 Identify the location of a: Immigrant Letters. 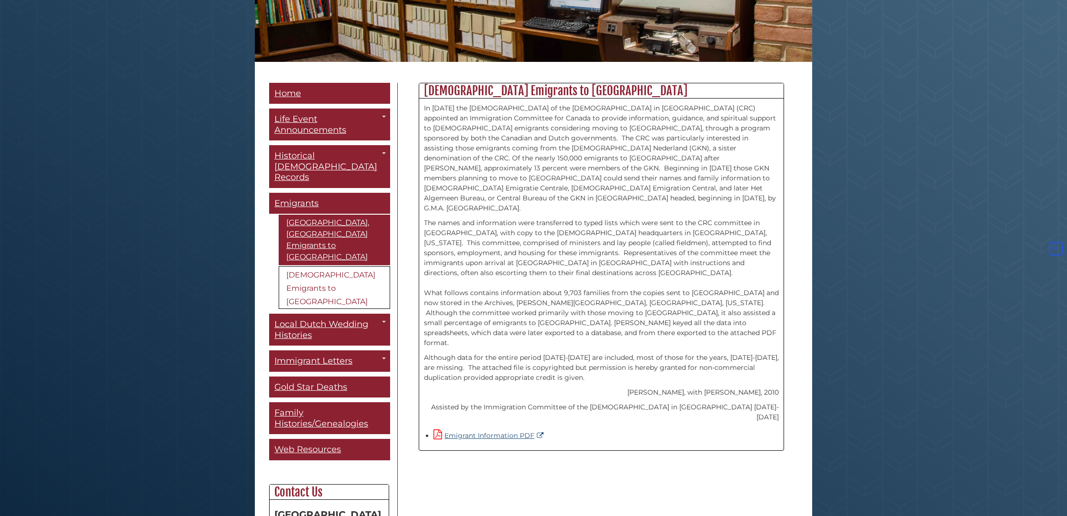
(330, 361).